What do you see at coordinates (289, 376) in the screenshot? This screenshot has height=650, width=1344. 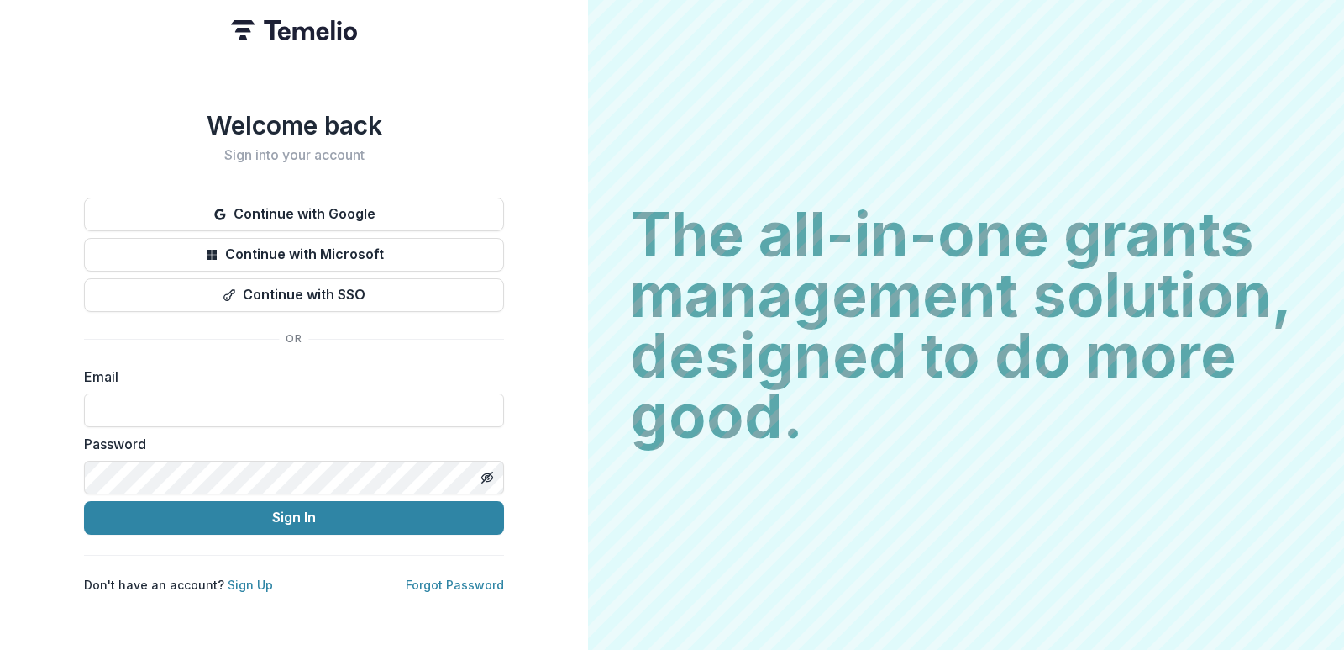 I see `label: Email` at bounding box center [289, 376].